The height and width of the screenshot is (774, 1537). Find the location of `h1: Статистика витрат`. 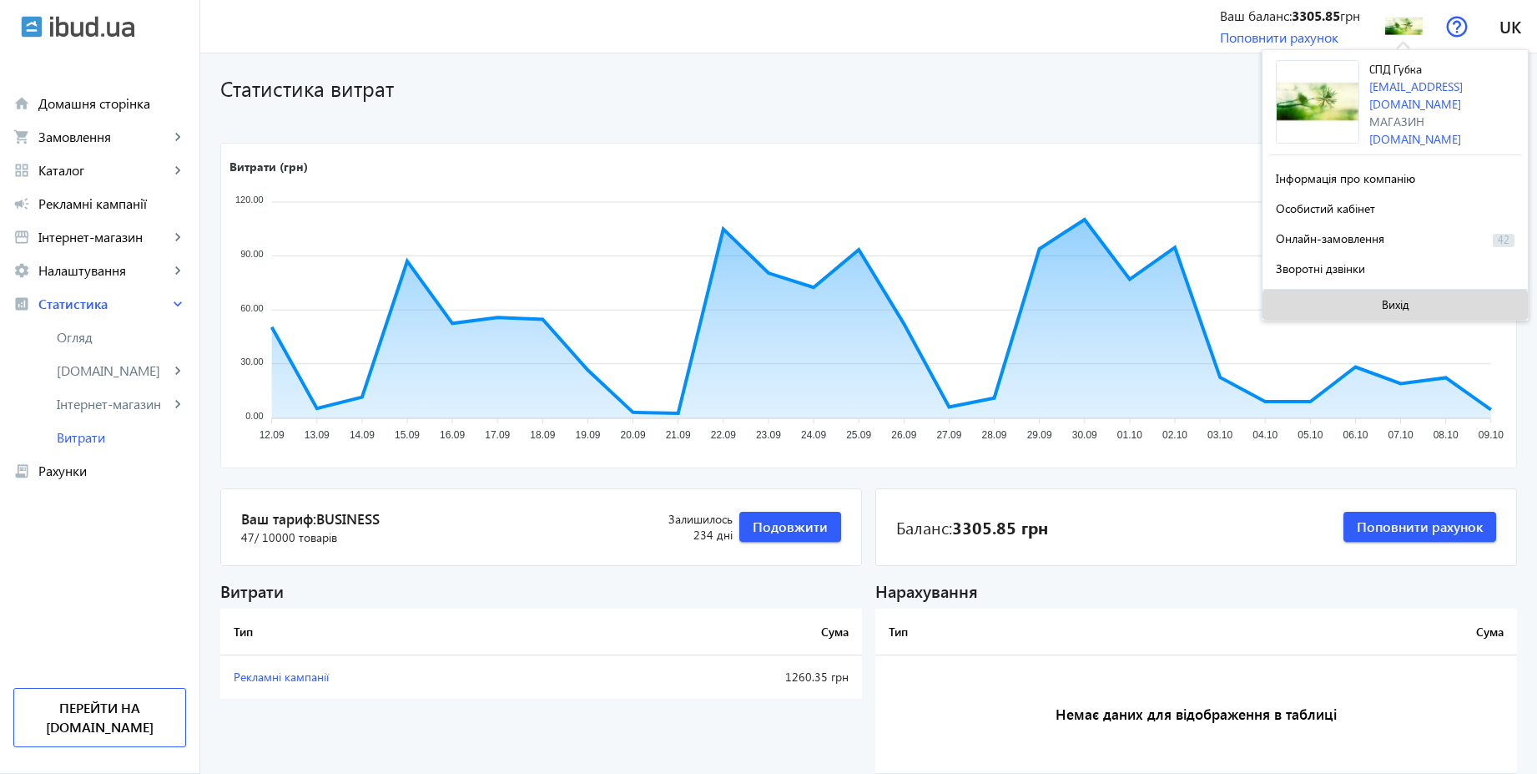

h1: Статистика витрат is located at coordinates (771, 88).